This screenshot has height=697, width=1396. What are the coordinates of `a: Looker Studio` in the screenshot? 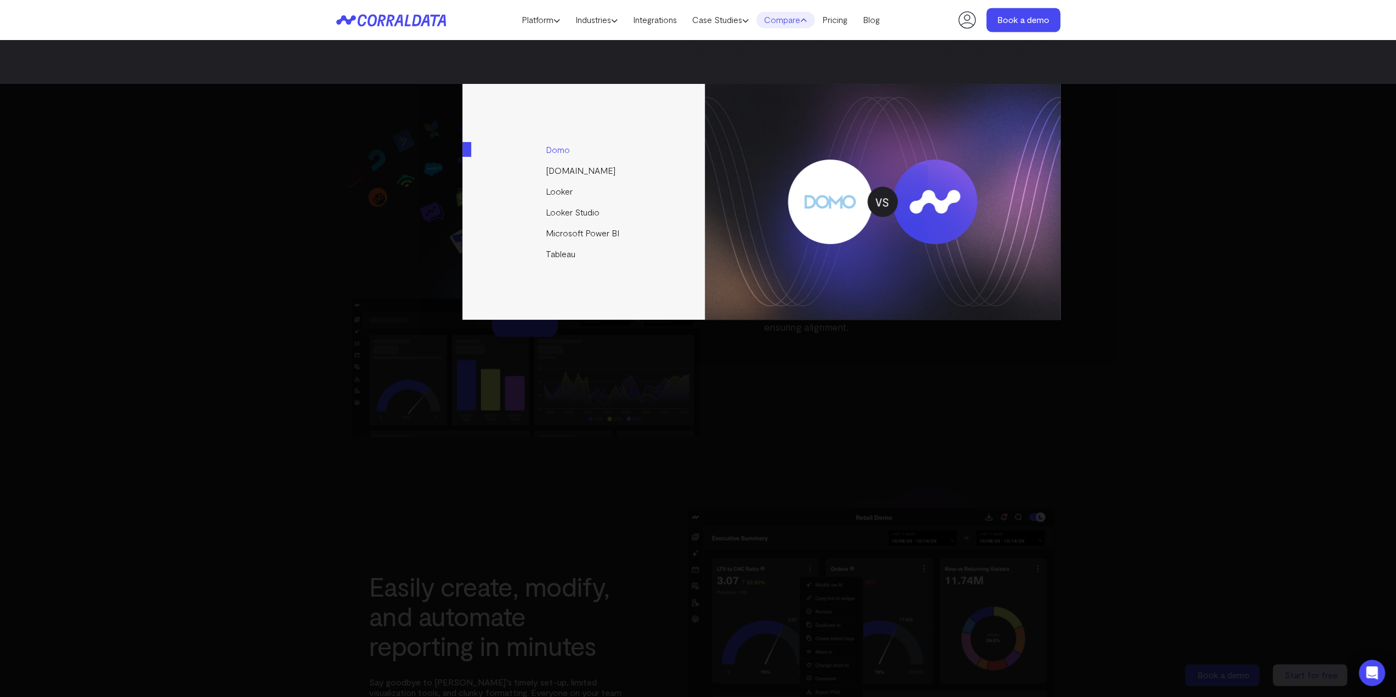 It's located at (584, 212).